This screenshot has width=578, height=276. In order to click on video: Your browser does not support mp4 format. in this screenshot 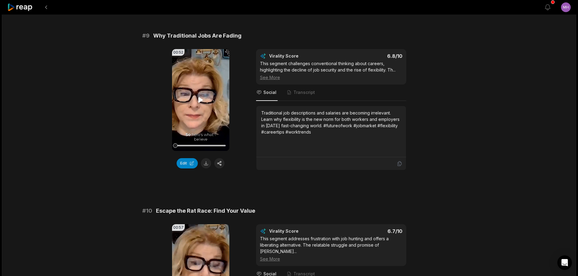, I will do `click(201, 100)`.